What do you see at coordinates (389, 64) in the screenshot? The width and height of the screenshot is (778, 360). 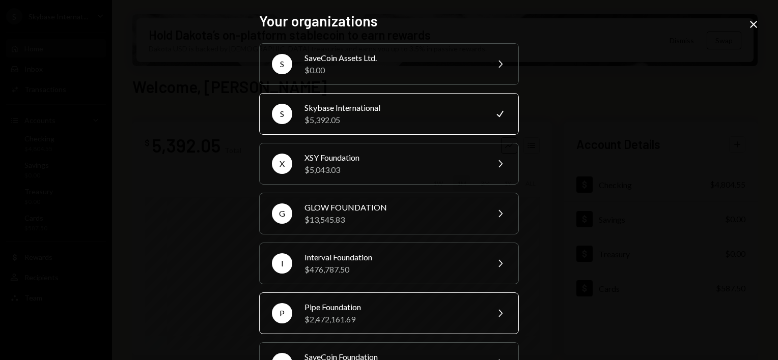 I see `button: SSaveCoin Assets Ltd.$0.00` at bounding box center [389, 64].